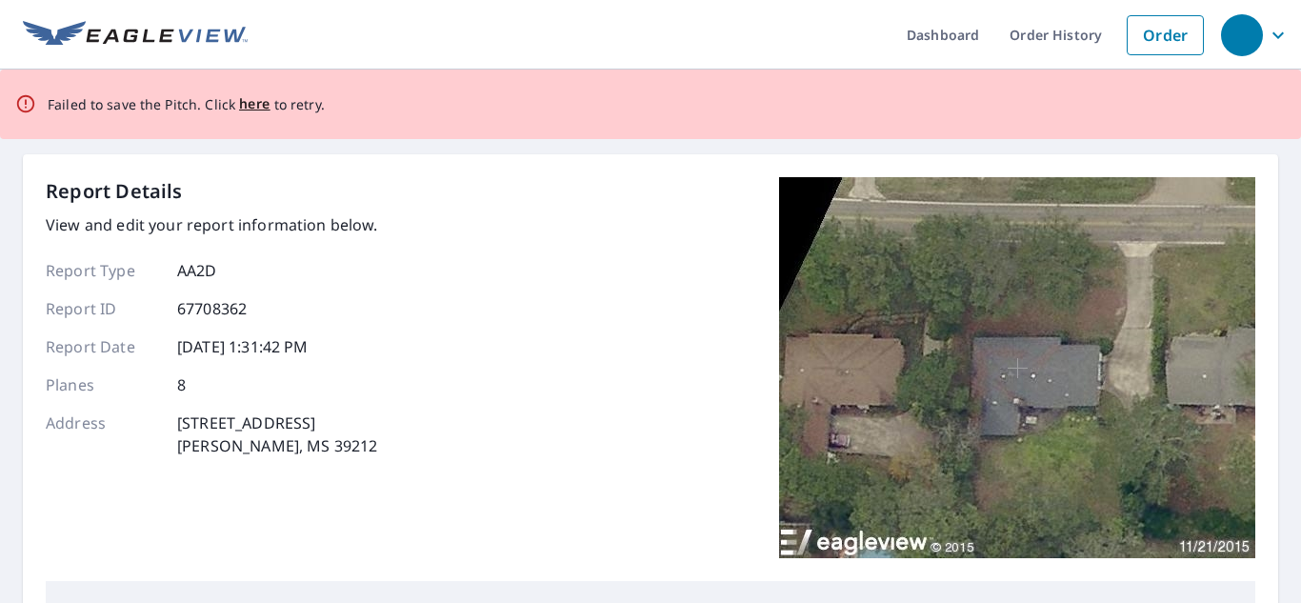 Image resolution: width=1301 pixels, height=603 pixels. Describe the element at coordinates (103, 385) in the screenshot. I see `p: Planes` at that location.